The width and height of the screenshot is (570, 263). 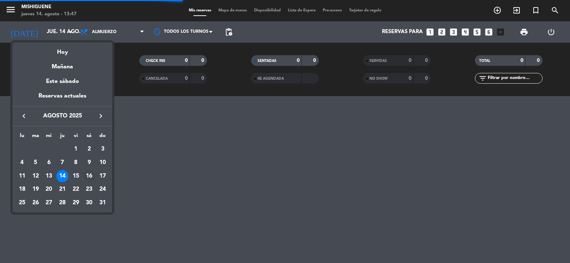 I want to click on td: 30 de agosto de 2025, so click(x=89, y=203).